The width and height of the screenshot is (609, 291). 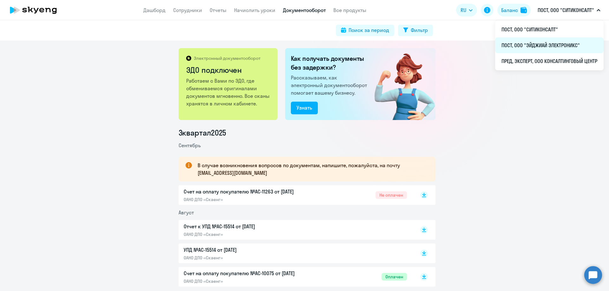 What do you see at coordinates (330, 63) in the screenshot?
I see `h2: Как получать документы без задержки?` at bounding box center [330, 63].